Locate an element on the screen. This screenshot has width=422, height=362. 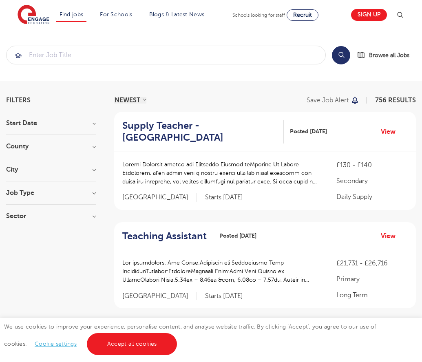
h3: County is located at coordinates (51, 146).